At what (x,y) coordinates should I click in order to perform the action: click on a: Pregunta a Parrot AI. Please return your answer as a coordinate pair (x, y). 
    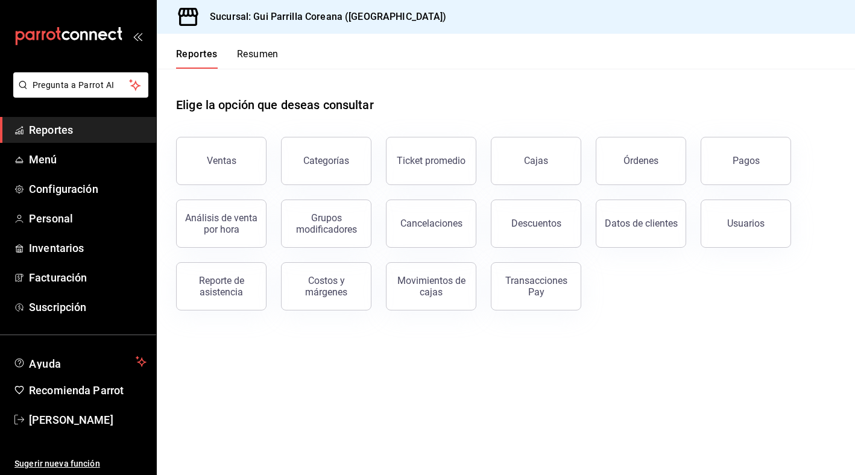
    Looking at the image, I should click on (78, 93).